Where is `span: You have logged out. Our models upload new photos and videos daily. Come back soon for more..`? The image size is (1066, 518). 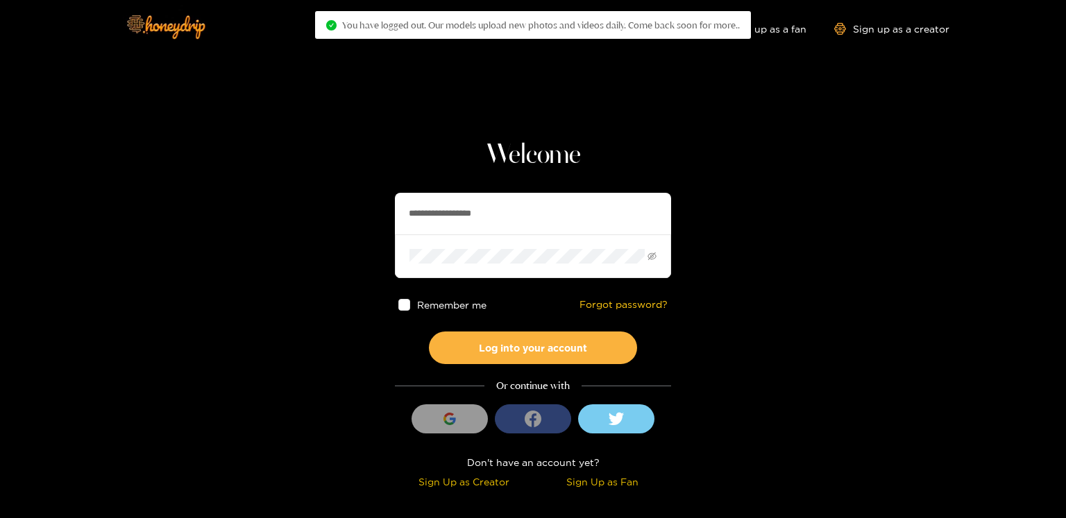 span: You have logged out. Our models upload new photos and videos daily. Come back soon for more.. is located at coordinates (541, 25).